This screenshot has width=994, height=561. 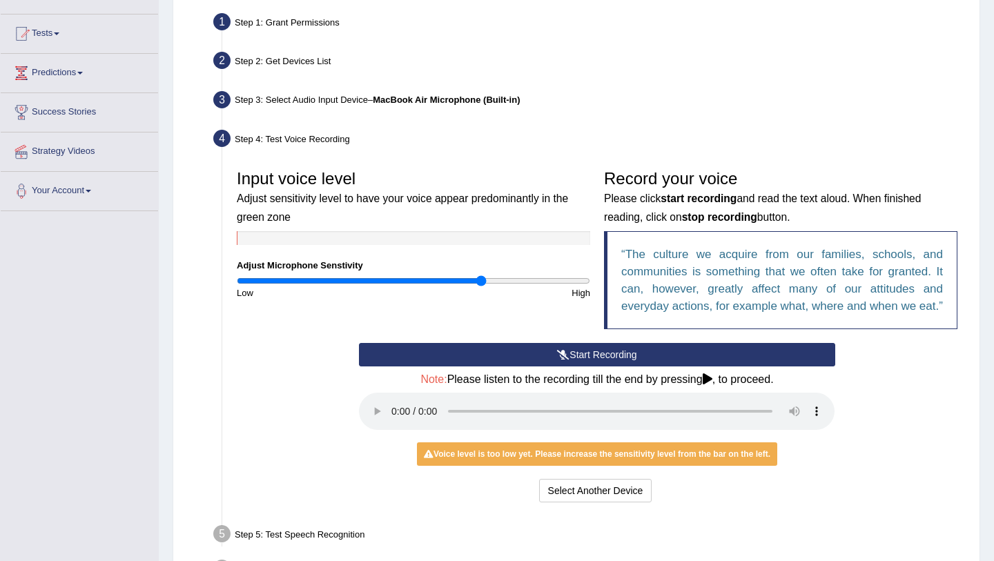 I want to click on span: Note:, so click(x=434, y=379).